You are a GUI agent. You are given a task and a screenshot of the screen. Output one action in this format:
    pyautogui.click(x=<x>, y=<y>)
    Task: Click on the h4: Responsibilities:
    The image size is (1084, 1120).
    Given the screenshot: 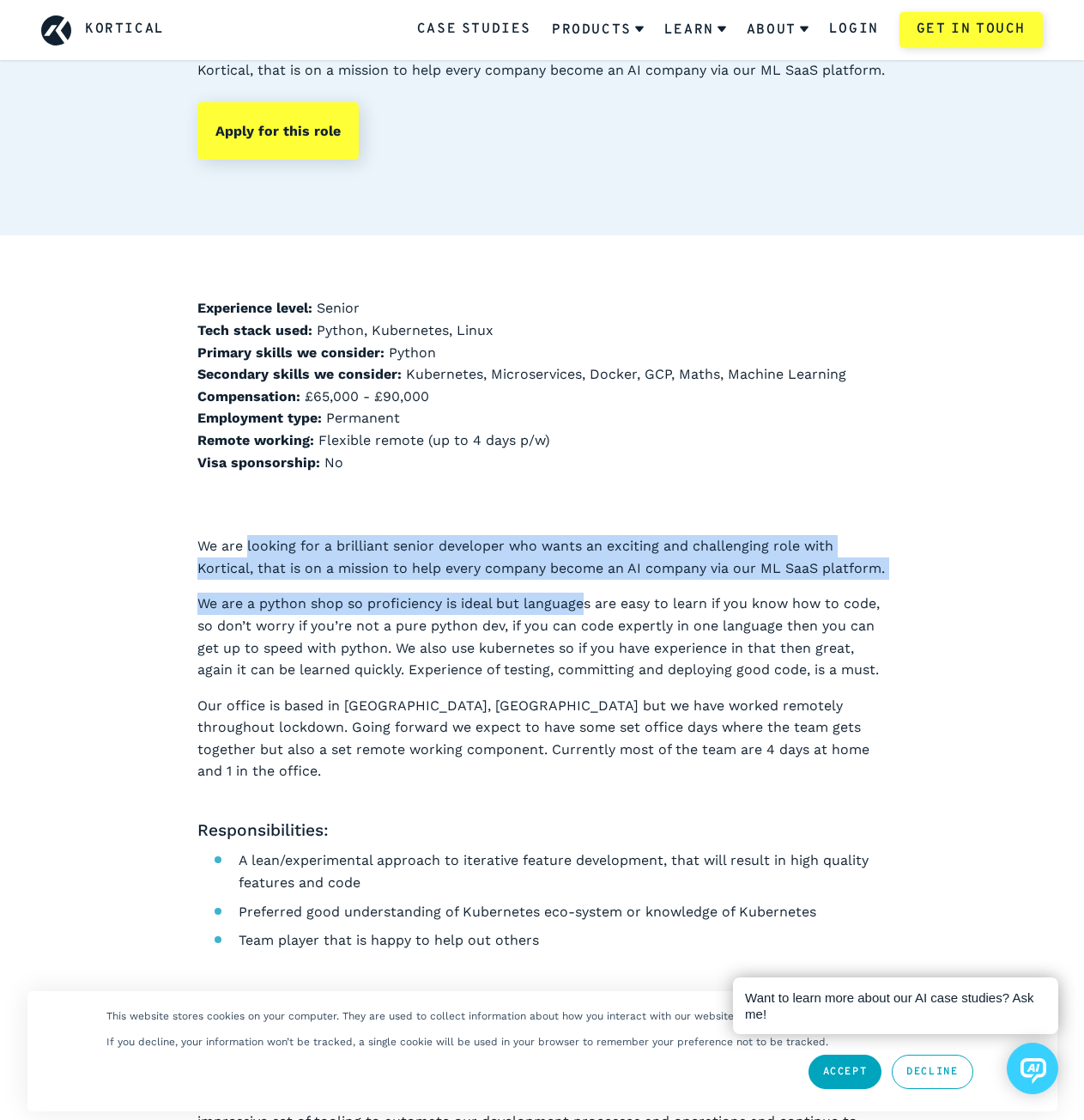 What is the action you would take?
    pyautogui.click(x=542, y=831)
    